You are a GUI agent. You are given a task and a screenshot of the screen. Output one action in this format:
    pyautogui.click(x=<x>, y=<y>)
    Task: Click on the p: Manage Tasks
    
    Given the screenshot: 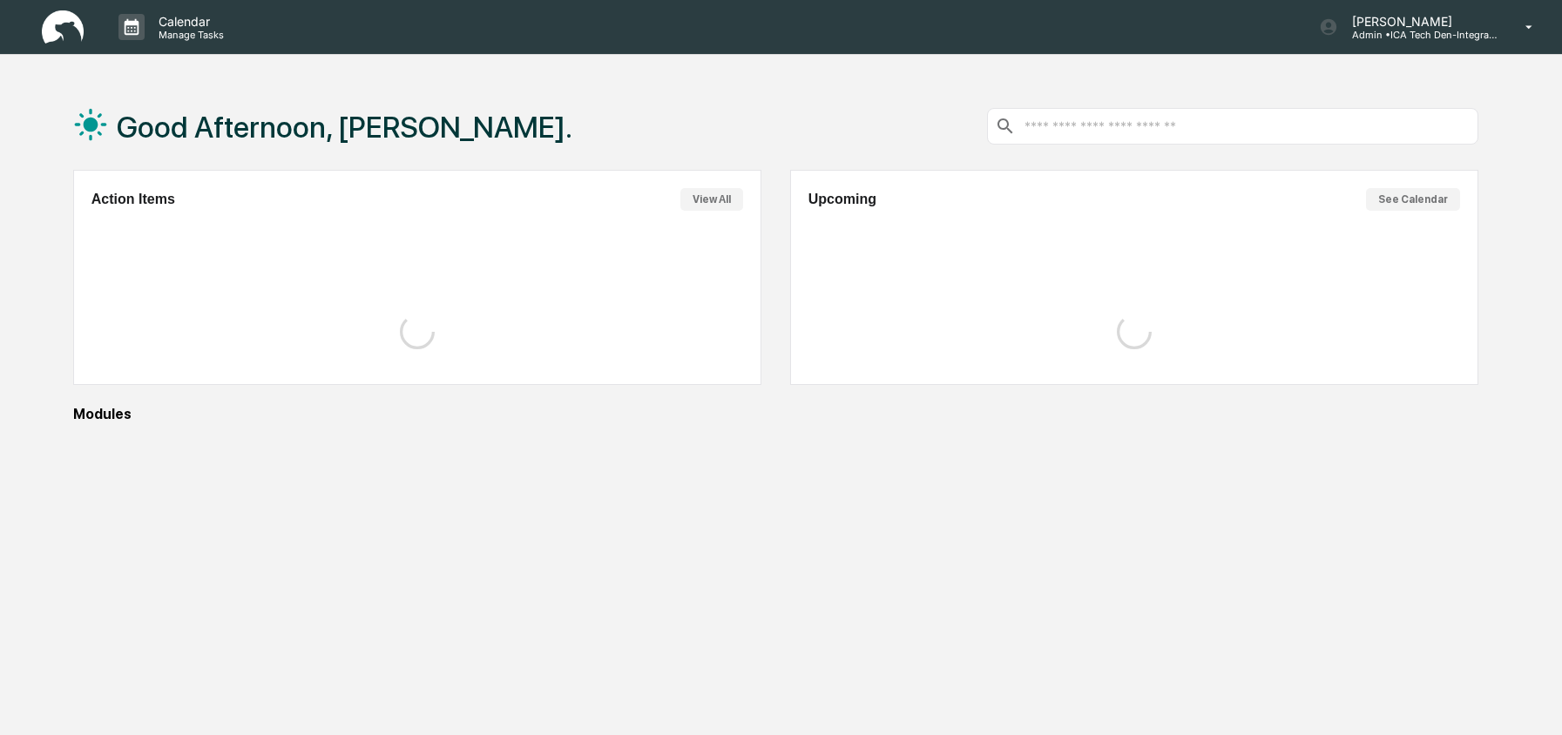 What is the action you would take?
    pyautogui.click(x=188, y=35)
    